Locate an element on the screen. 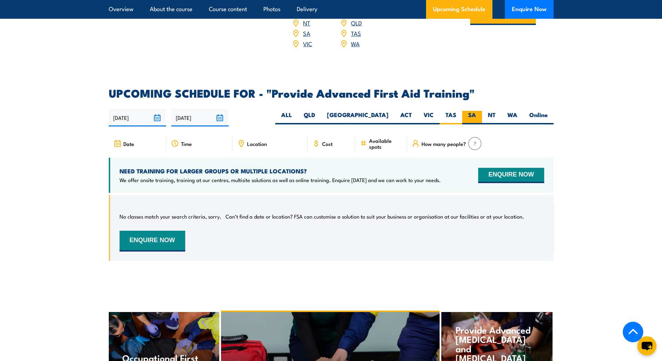  h4: NEED TRAINING FOR LARGER GROUPS OR MULTIPLE LOCATIONS? is located at coordinates (280, 171).